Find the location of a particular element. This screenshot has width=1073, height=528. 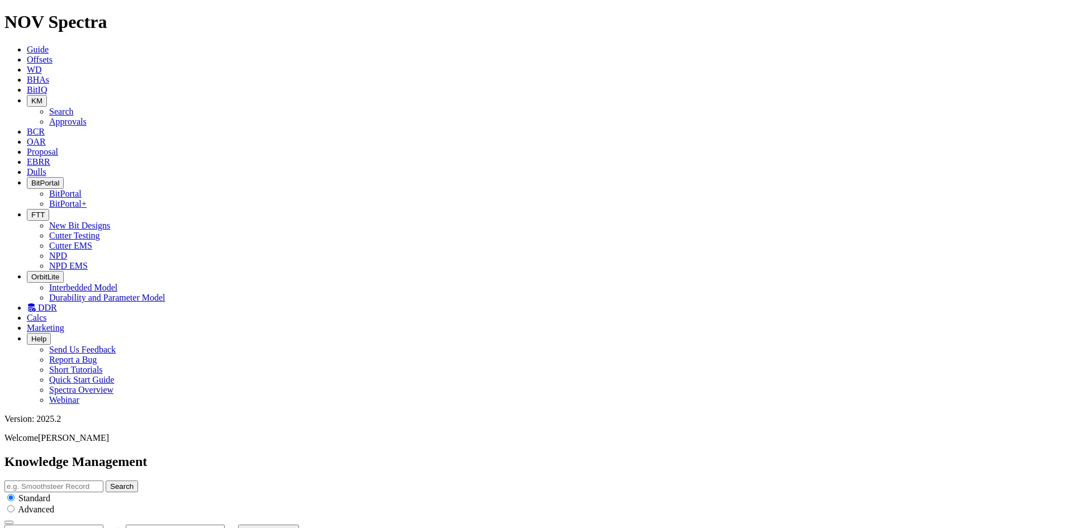

a: Marketing is located at coordinates (45, 328).